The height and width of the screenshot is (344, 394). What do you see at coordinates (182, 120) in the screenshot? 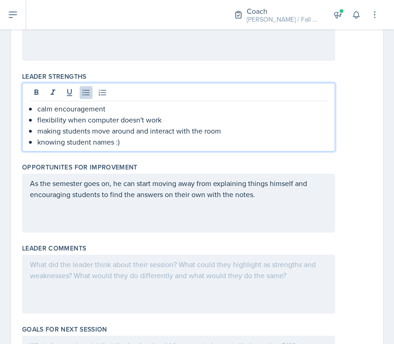
I see `p: flexibility when computer doesn't work` at bounding box center [182, 120].